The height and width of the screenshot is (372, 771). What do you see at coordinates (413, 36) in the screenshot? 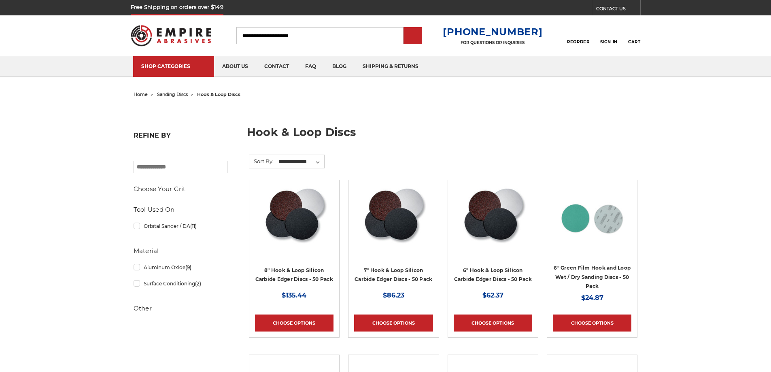
I see `input: Submit` at bounding box center [413, 36].